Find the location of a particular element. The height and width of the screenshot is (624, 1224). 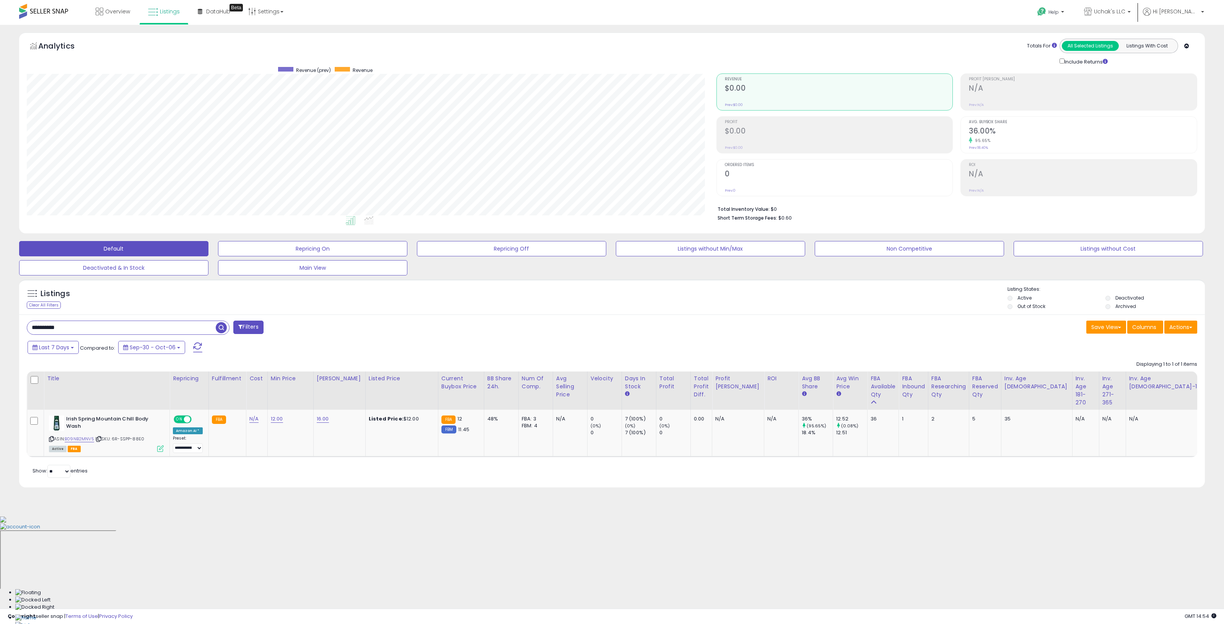

small: FBA is located at coordinates (219, 420).